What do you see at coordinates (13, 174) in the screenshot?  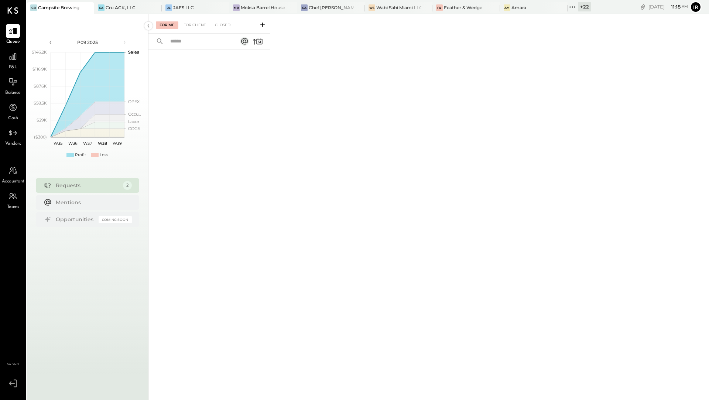 I see `a: Accountant` at bounding box center [13, 174].